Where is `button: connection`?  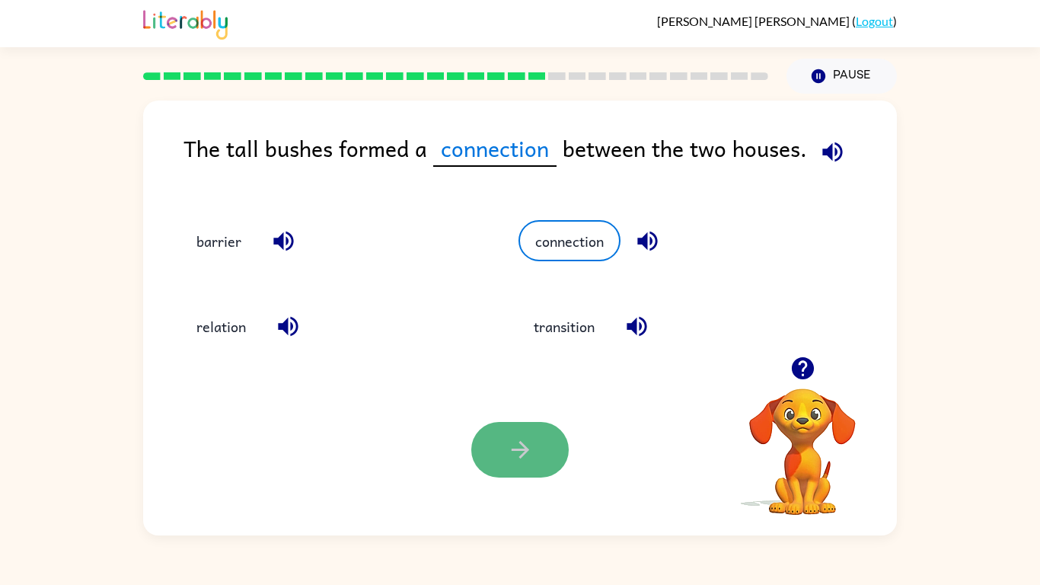 button: connection is located at coordinates (570, 241).